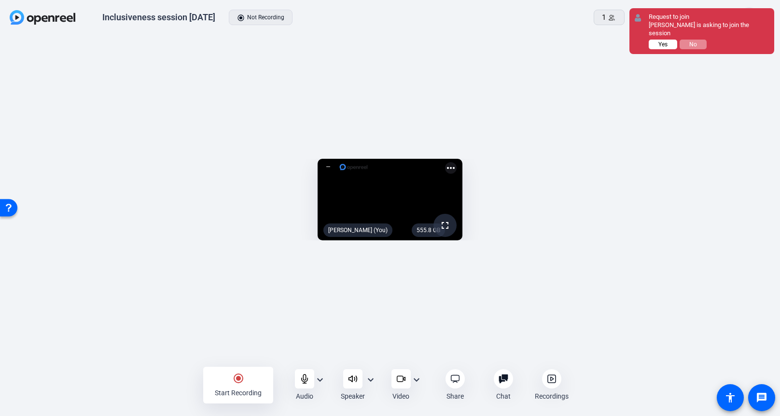 The image size is (780, 416). I want to click on div: 555.8 GB, so click(428, 230).